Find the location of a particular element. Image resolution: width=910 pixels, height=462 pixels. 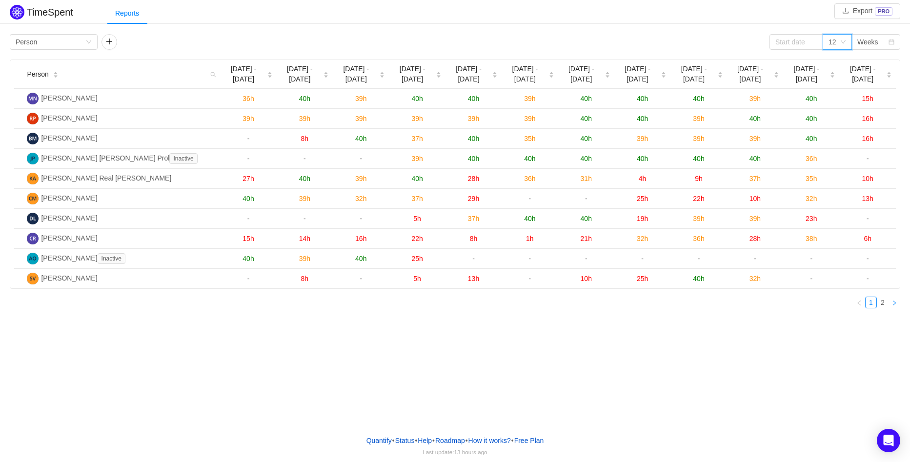

span: 38h is located at coordinates (811, 239).